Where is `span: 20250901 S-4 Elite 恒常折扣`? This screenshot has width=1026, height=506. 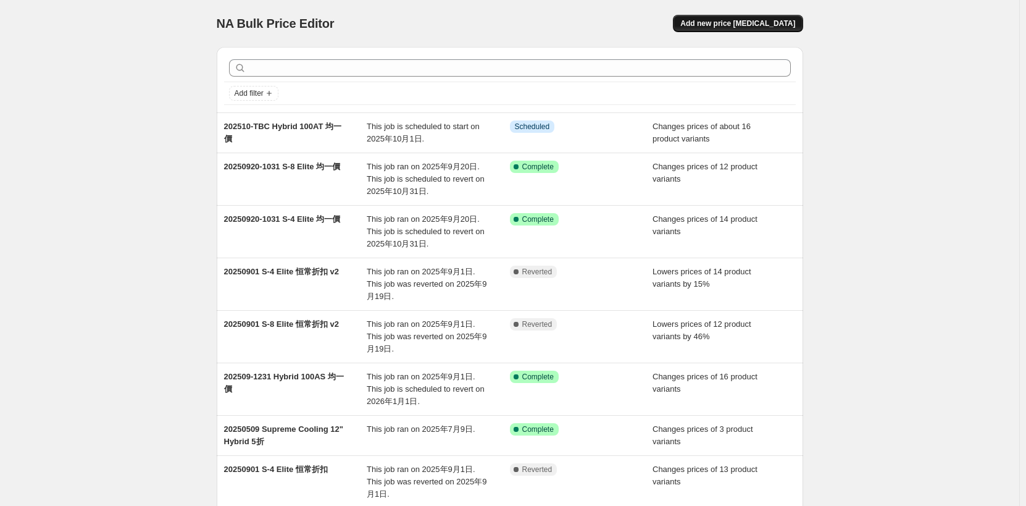 span: 20250901 S-4 Elite 恒常折扣 is located at coordinates (276, 469).